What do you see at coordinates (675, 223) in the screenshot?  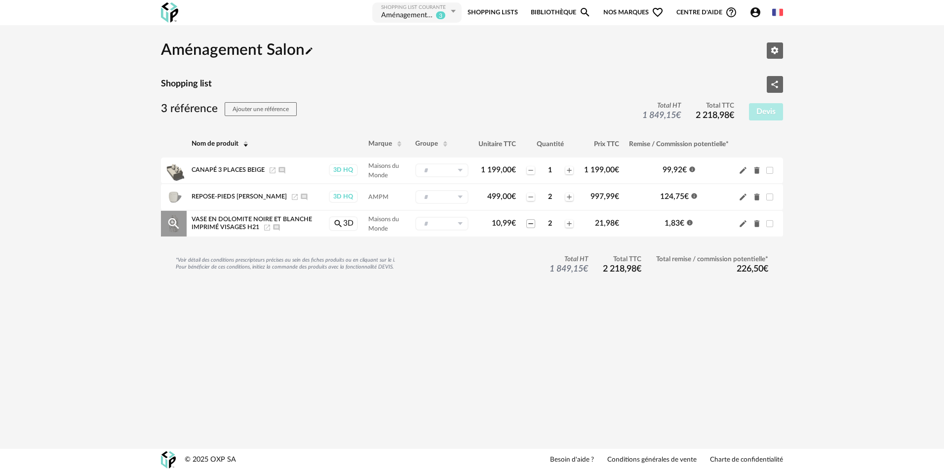 I see `span: 1,83` at bounding box center [675, 223].